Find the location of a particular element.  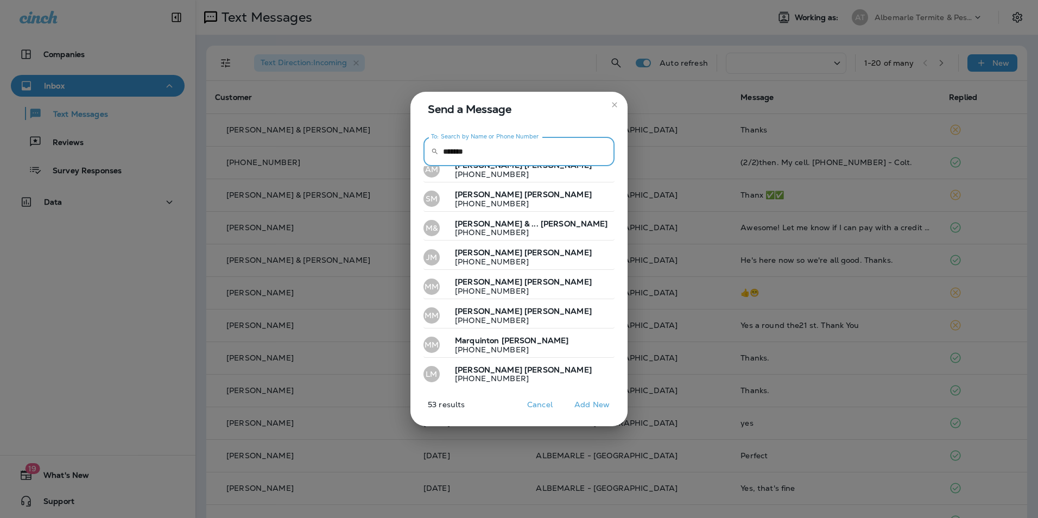

div: M& is located at coordinates (432, 228).